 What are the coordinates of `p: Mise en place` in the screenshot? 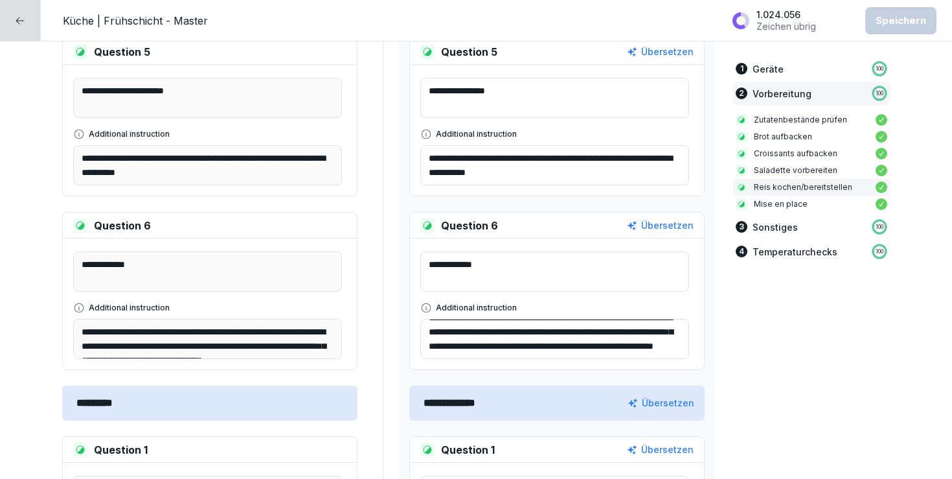 It's located at (812, 204).